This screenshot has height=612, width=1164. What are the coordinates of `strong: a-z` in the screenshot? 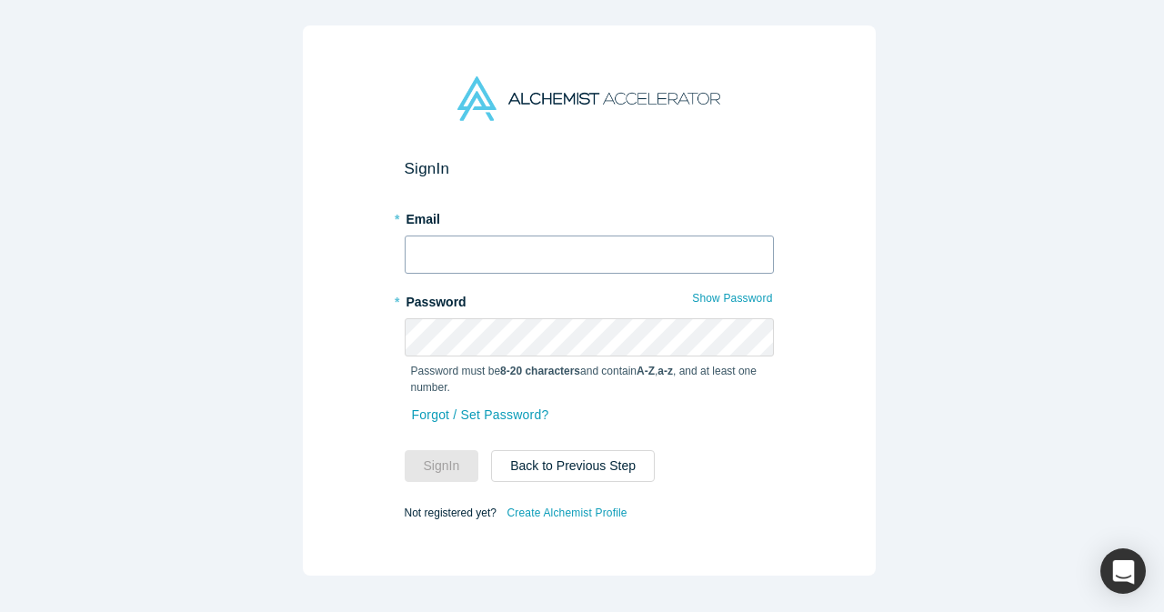 It's located at (665, 371).